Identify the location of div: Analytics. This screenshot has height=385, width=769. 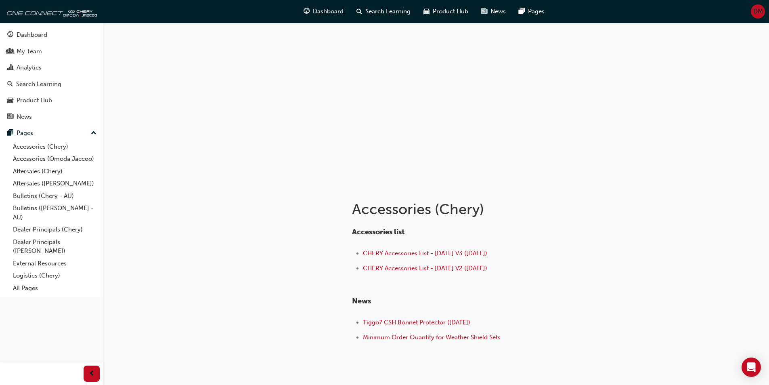
(29, 67).